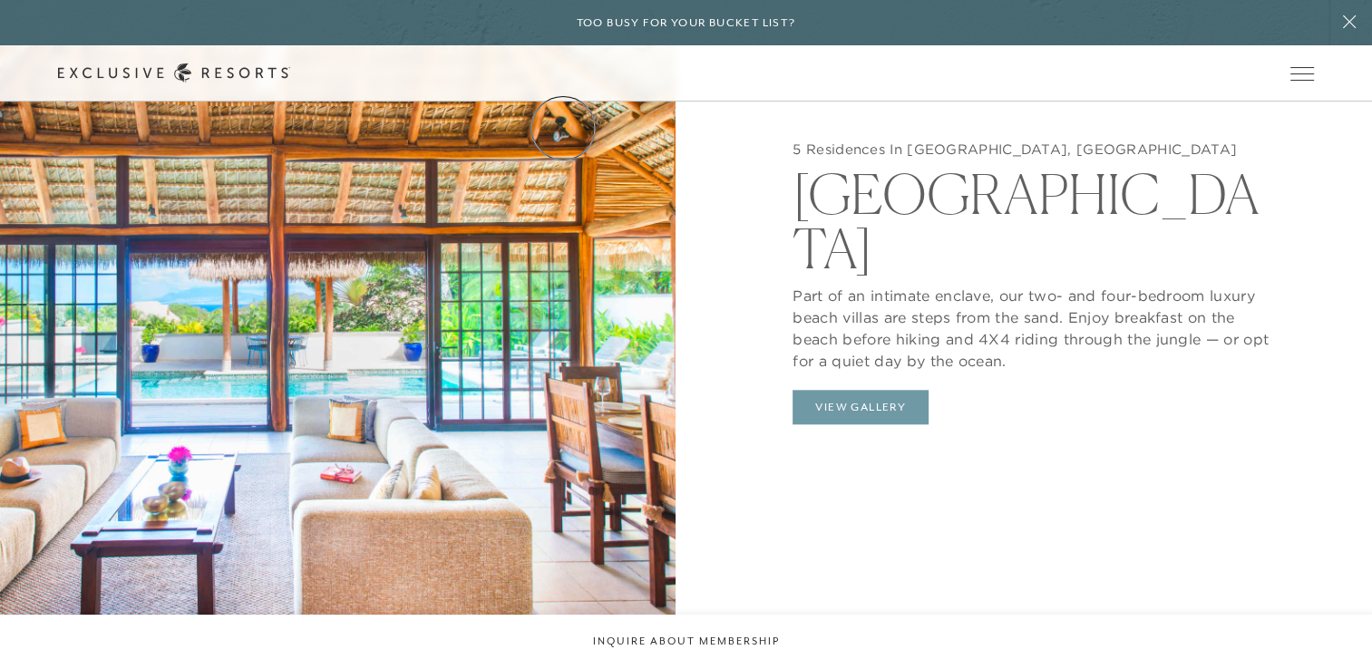  I want to click on h6: Too busy for your bucket list?, so click(687, 23).